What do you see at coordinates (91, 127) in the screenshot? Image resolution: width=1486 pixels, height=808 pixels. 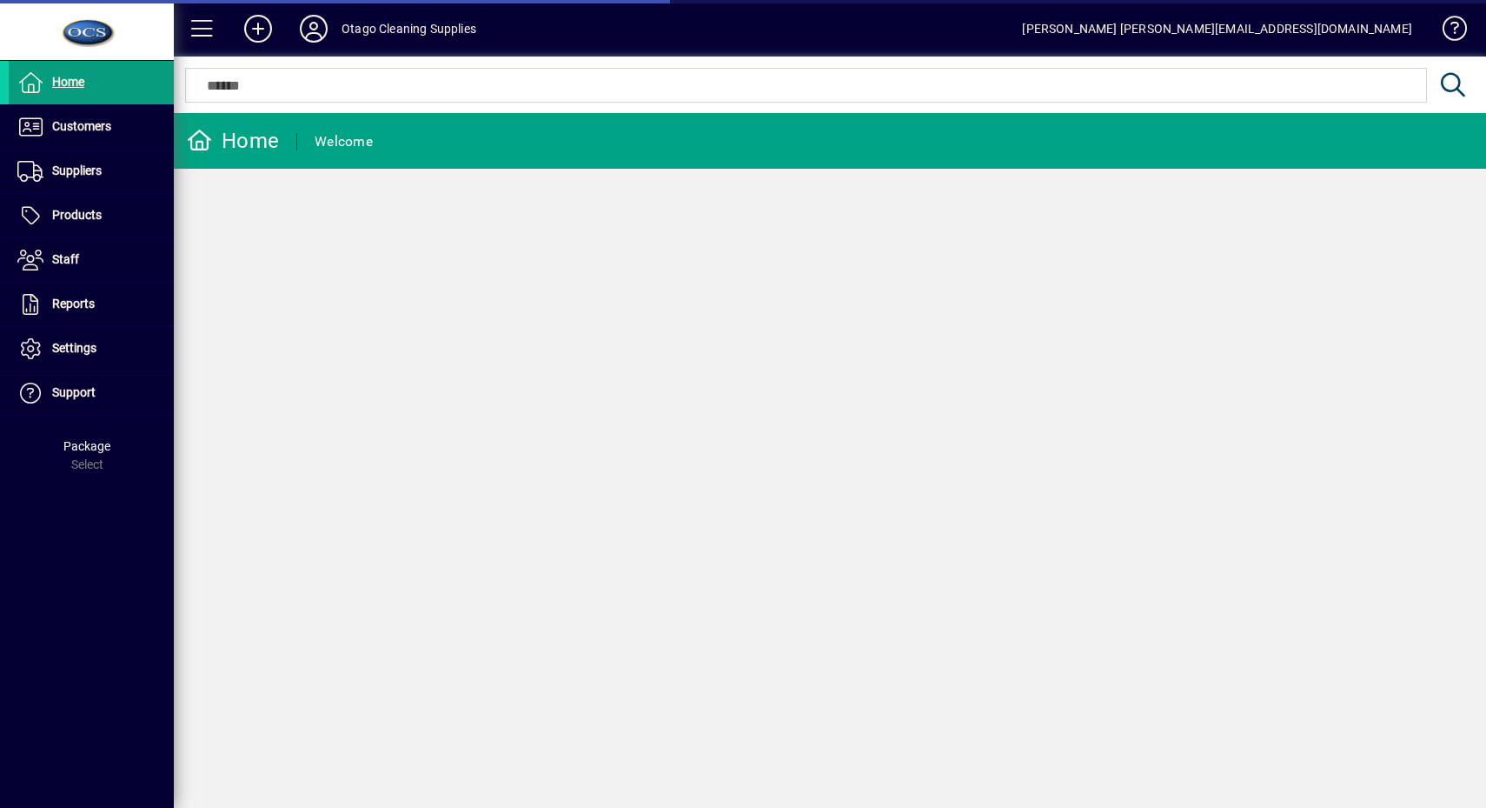 I see `a: Customers` at bounding box center [91, 127].